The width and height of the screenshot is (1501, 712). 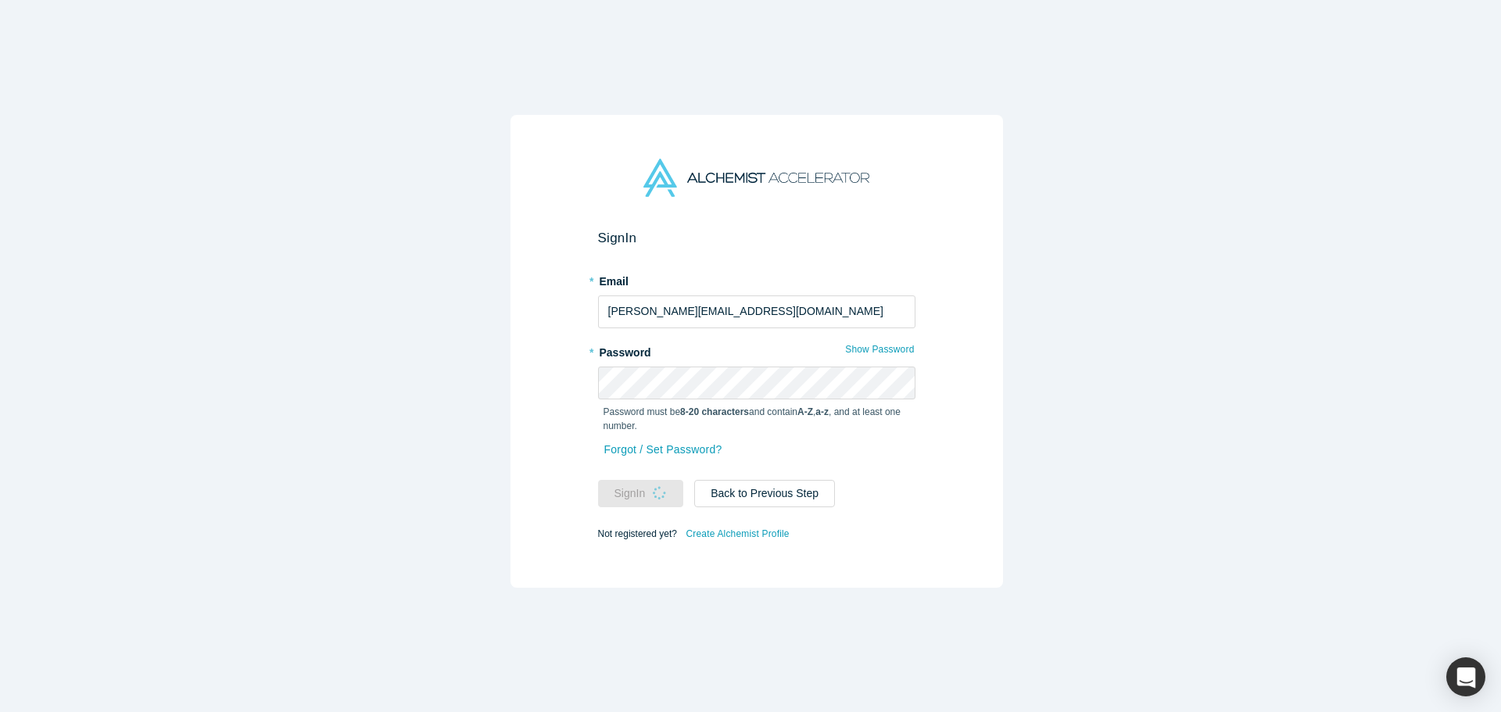 What do you see at coordinates (757, 279) in the screenshot?
I see `label: Email` at bounding box center [757, 279].